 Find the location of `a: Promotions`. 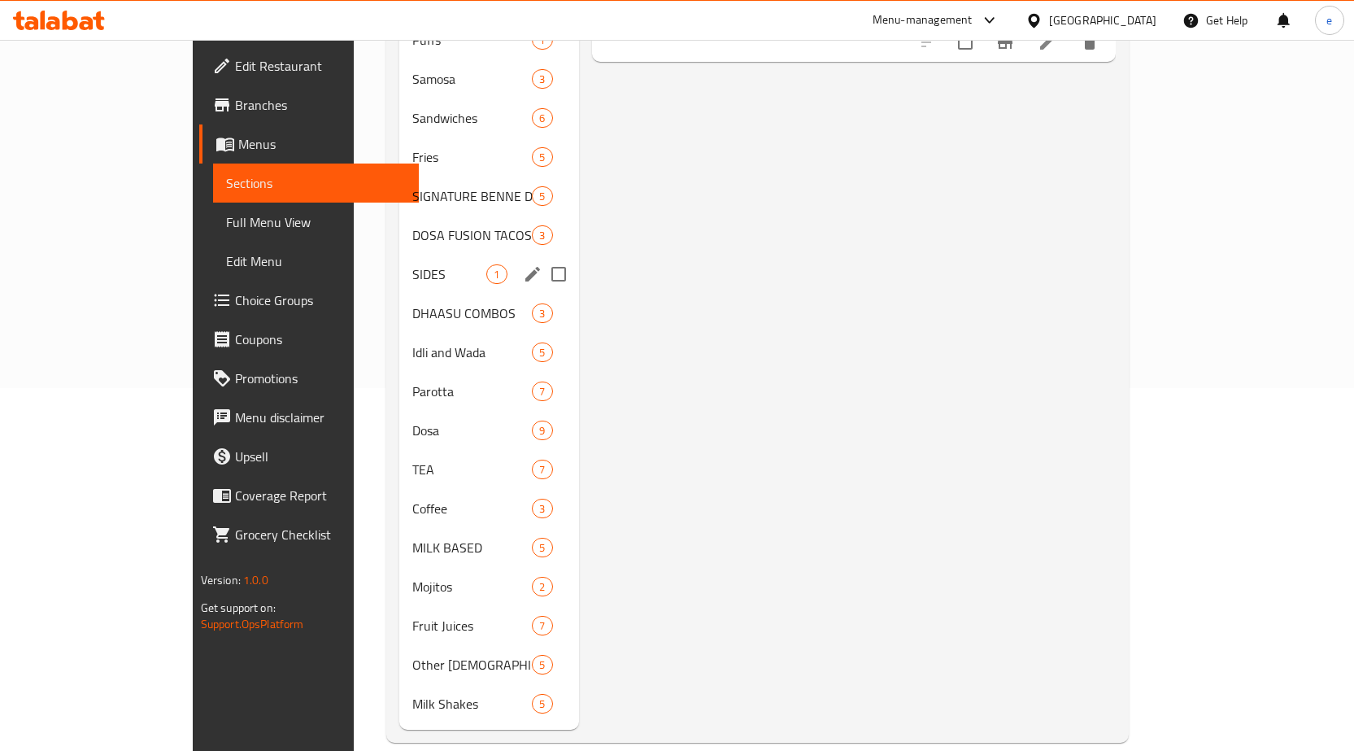

a: Promotions is located at coordinates (309, 378).